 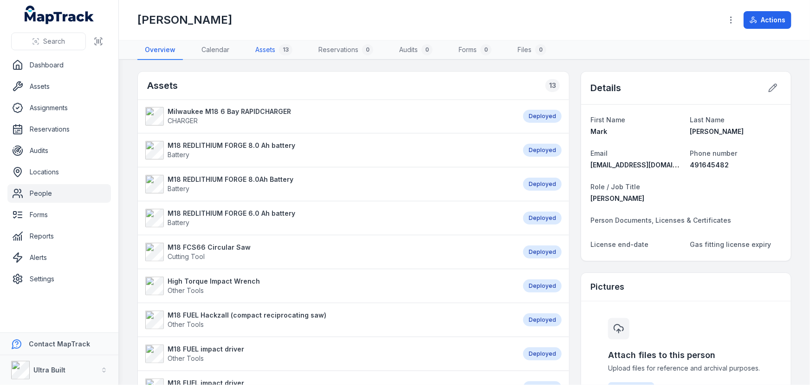 I want to click on span: Email, so click(x=599, y=153).